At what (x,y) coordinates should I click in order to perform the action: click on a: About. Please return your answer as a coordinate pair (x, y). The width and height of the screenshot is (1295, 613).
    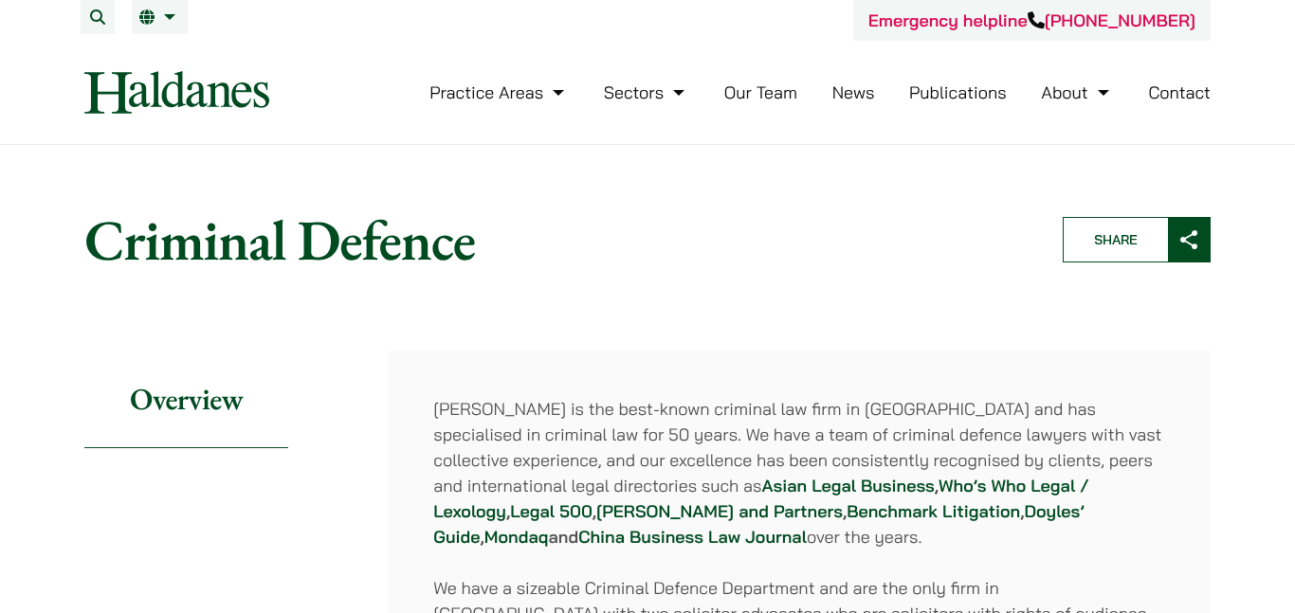
    Looking at the image, I should click on (1077, 92).